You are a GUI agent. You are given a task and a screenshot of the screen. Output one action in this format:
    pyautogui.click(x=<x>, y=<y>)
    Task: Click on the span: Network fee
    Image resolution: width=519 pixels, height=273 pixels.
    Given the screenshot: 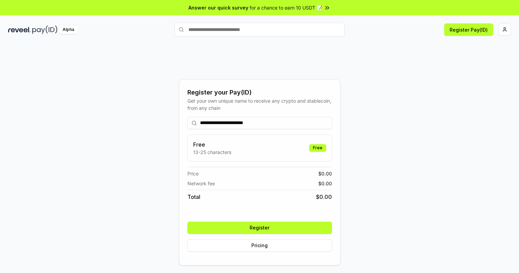 What is the action you would take?
    pyautogui.click(x=201, y=183)
    